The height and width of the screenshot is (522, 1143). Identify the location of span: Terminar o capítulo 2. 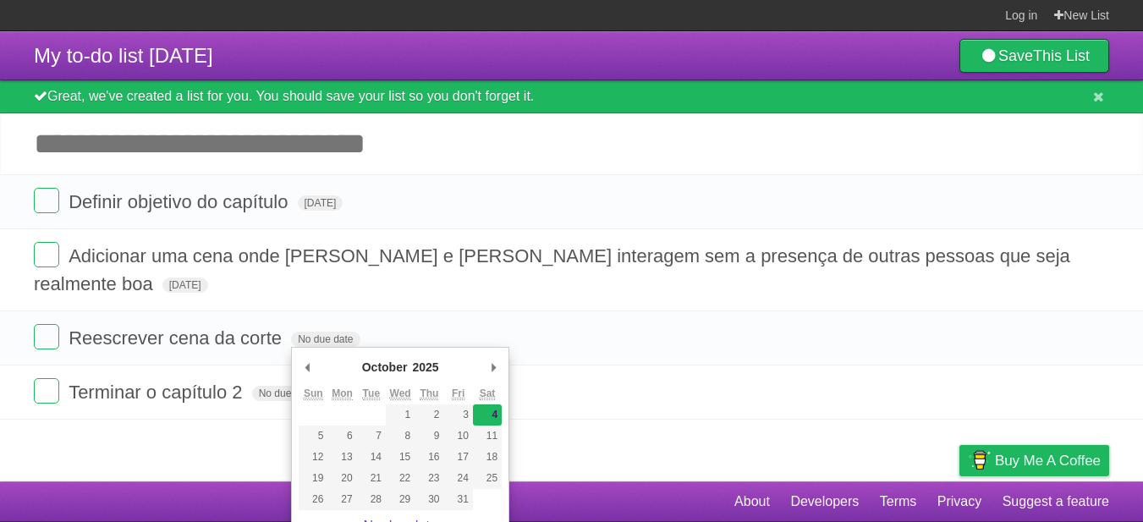
(157, 392).